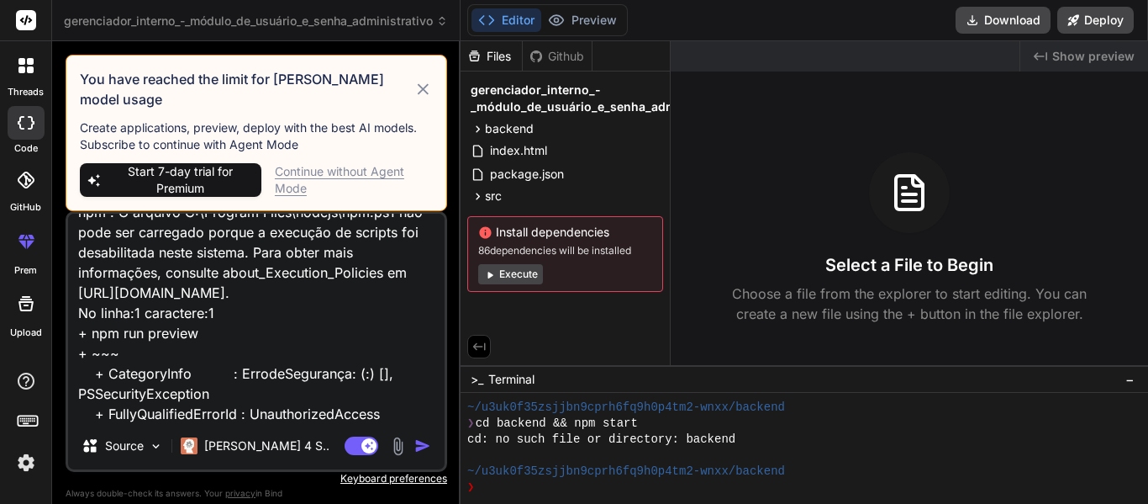  What do you see at coordinates (511, 379) in the screenshot?
I see `span: Terminal` at bounding box center [511, 379].